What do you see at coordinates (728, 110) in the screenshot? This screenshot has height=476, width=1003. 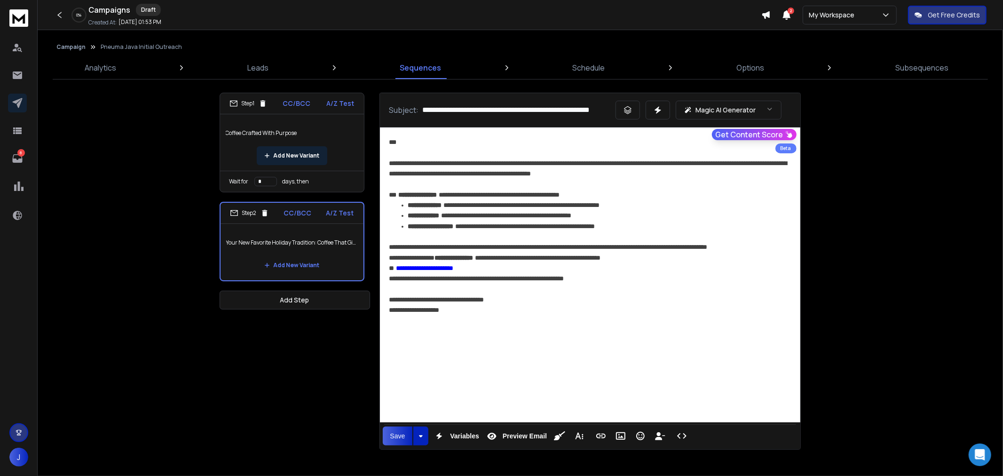 I see `button: Magic AI Generator` at bounding box center [728, 110].